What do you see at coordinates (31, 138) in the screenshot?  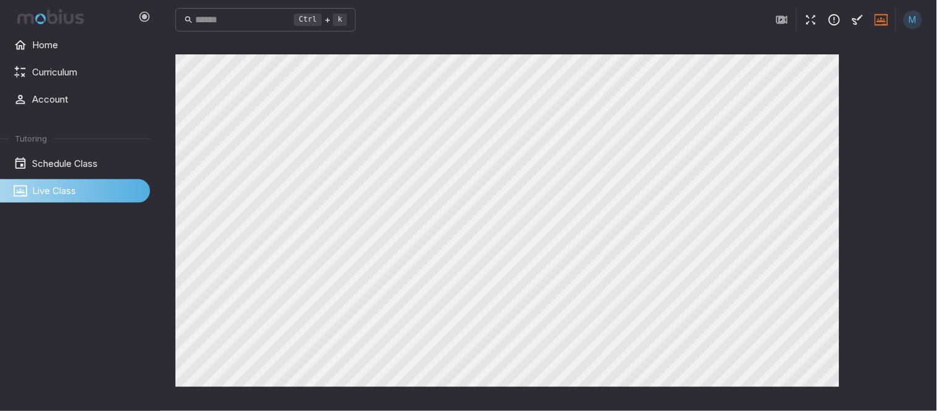 I see `span: Tutoring` at bounding box center [31, 138].